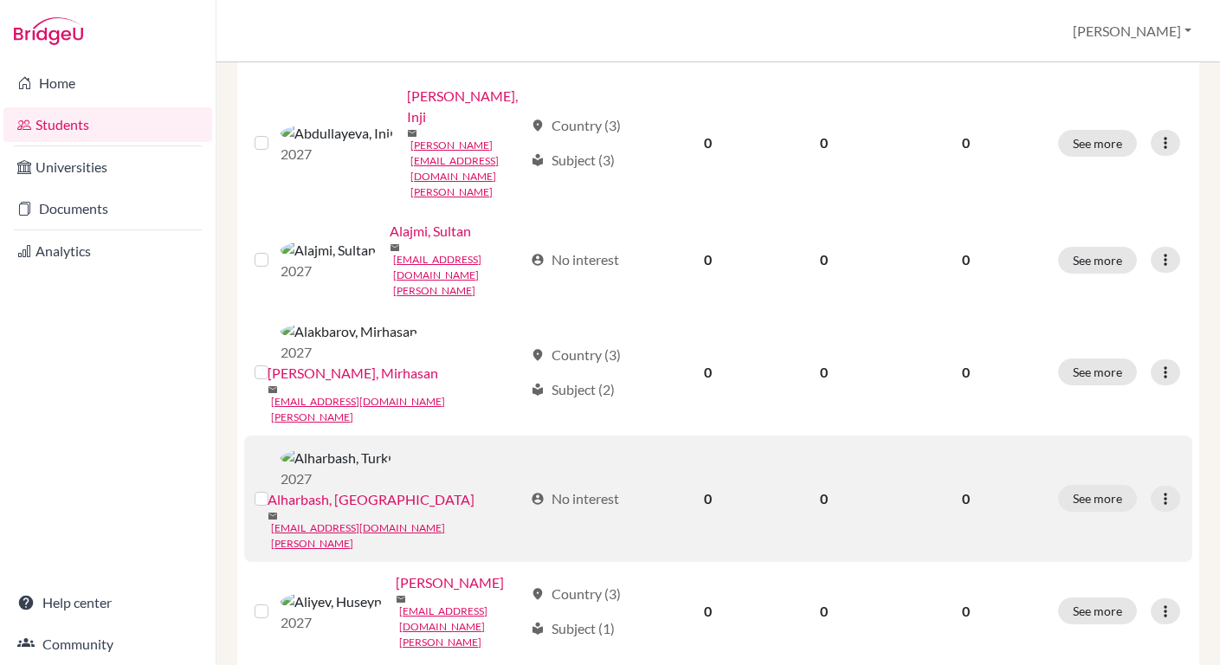  I want to click on div: Subject (1), so click(572, 628).